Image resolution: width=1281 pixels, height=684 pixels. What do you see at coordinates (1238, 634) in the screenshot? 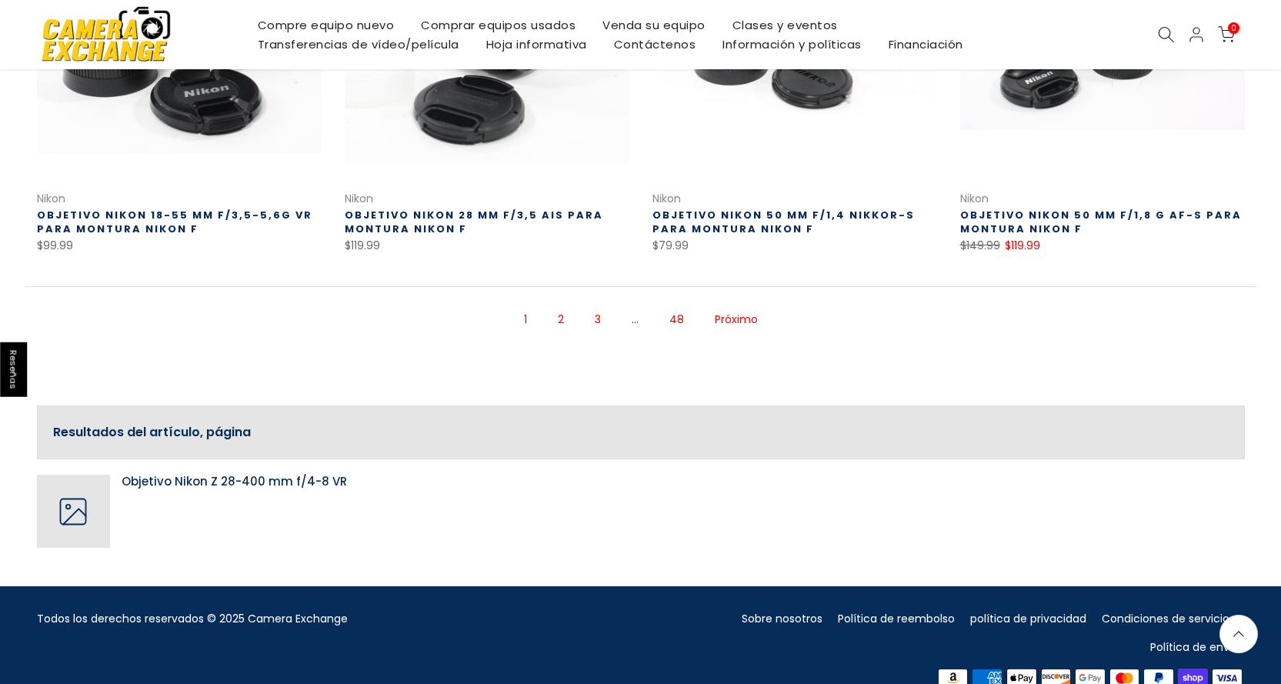
I see `a: Volver arriba` at bounding box center [1238, 634].